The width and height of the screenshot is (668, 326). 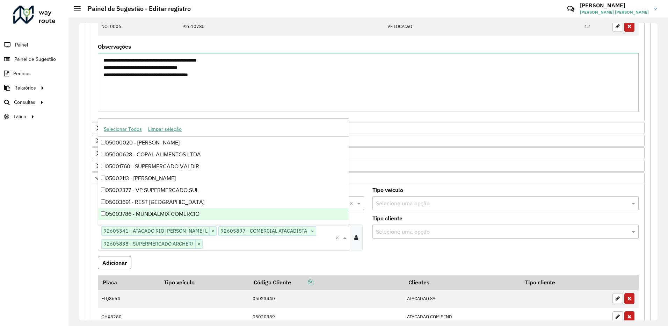 I want to click on td: VF LOCAcaO, so click(x=482, y=27).